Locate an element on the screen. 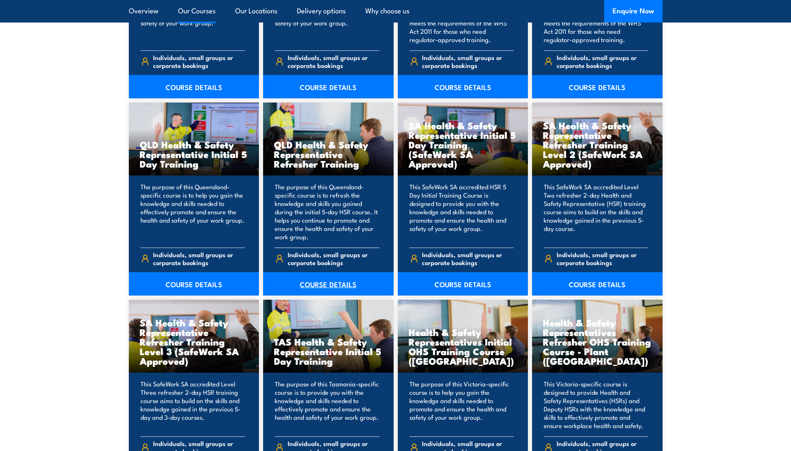  h3: TAS Health & Safety Representative Initial 5 Day Training is located at coordinates (328, 351).